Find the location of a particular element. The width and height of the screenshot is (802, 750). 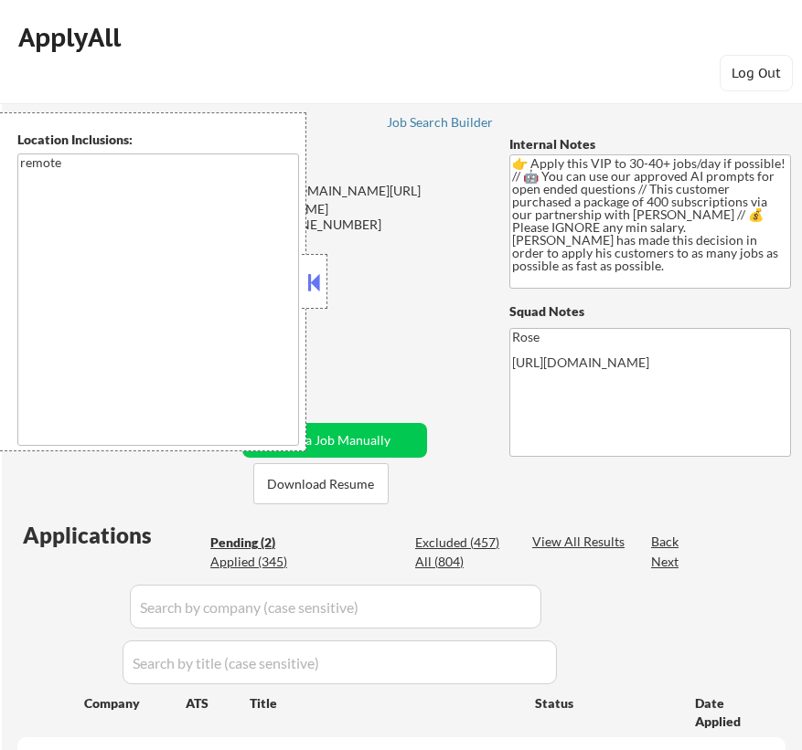

button: Add a Job Manually is located at coordinates (335, 441).